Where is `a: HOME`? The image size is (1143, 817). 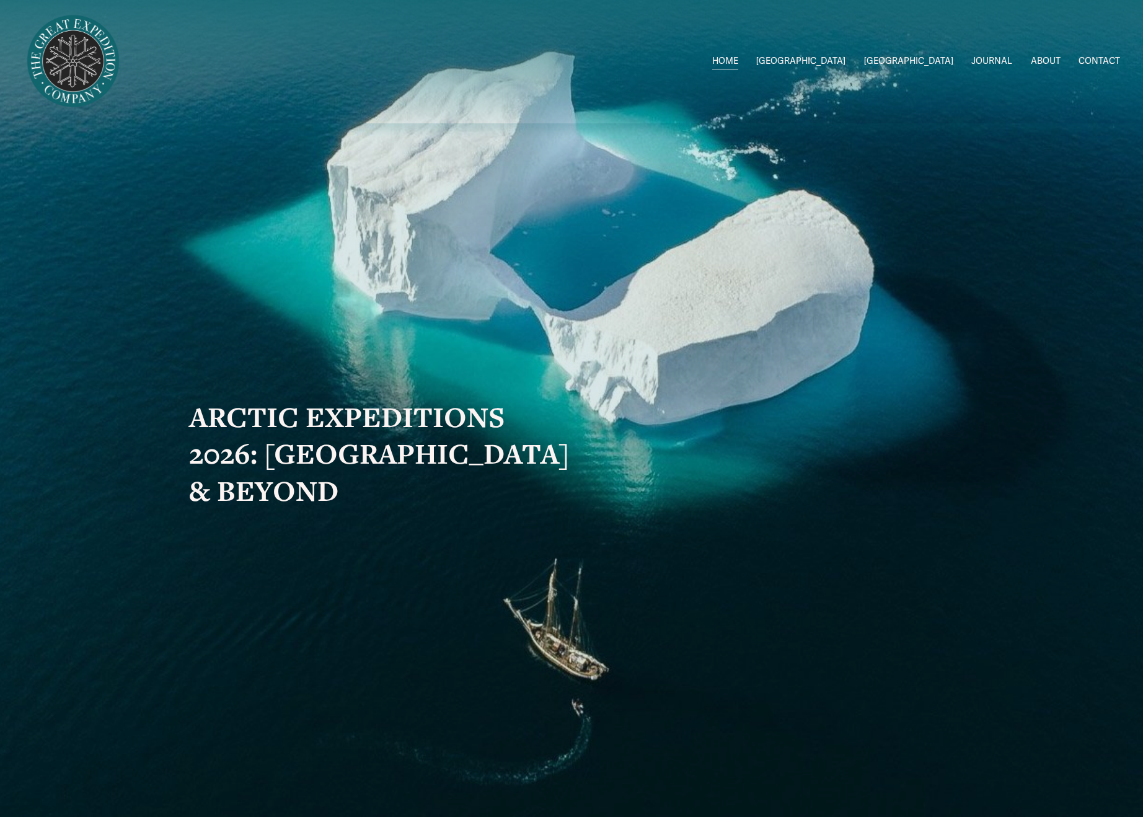 a: HOME is located at coordinates (725, 61).